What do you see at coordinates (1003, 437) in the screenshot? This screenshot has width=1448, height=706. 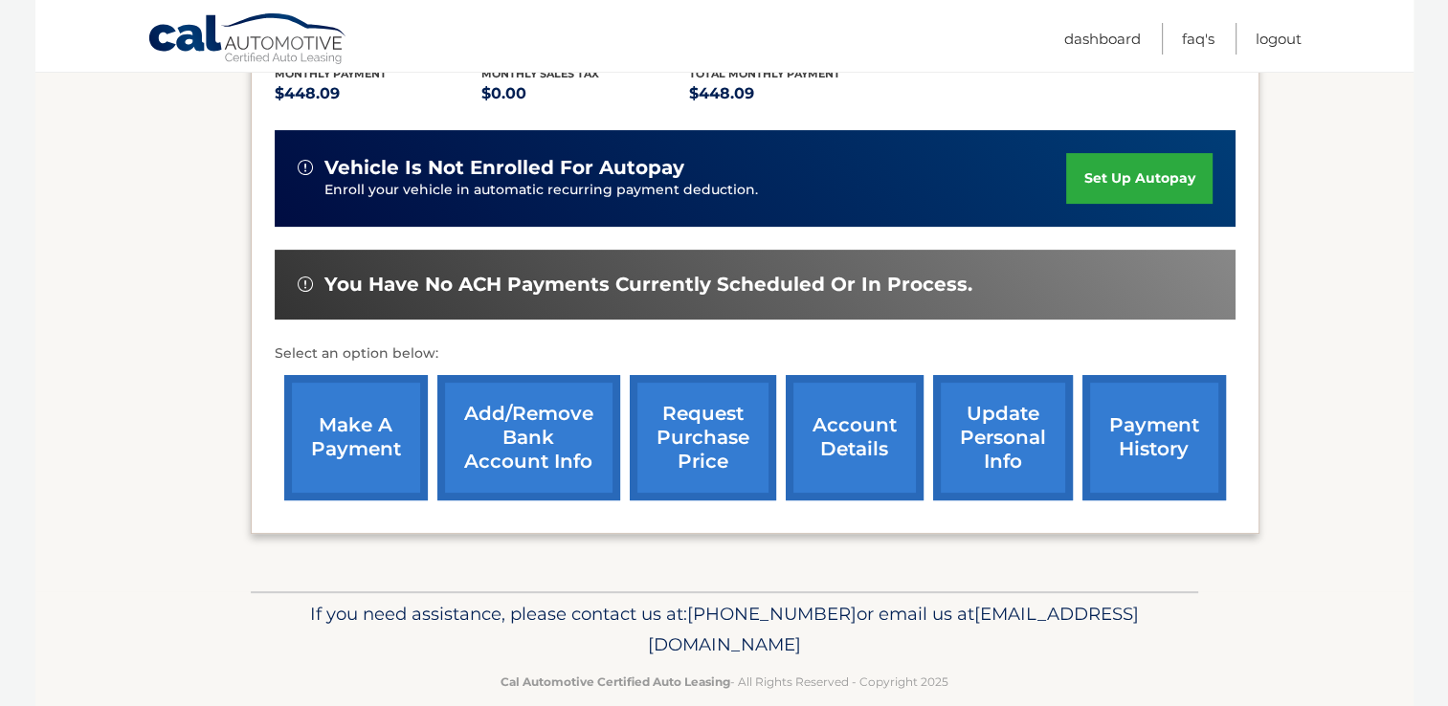 I see `a: update personal info` at bounding box center [1003, 437].